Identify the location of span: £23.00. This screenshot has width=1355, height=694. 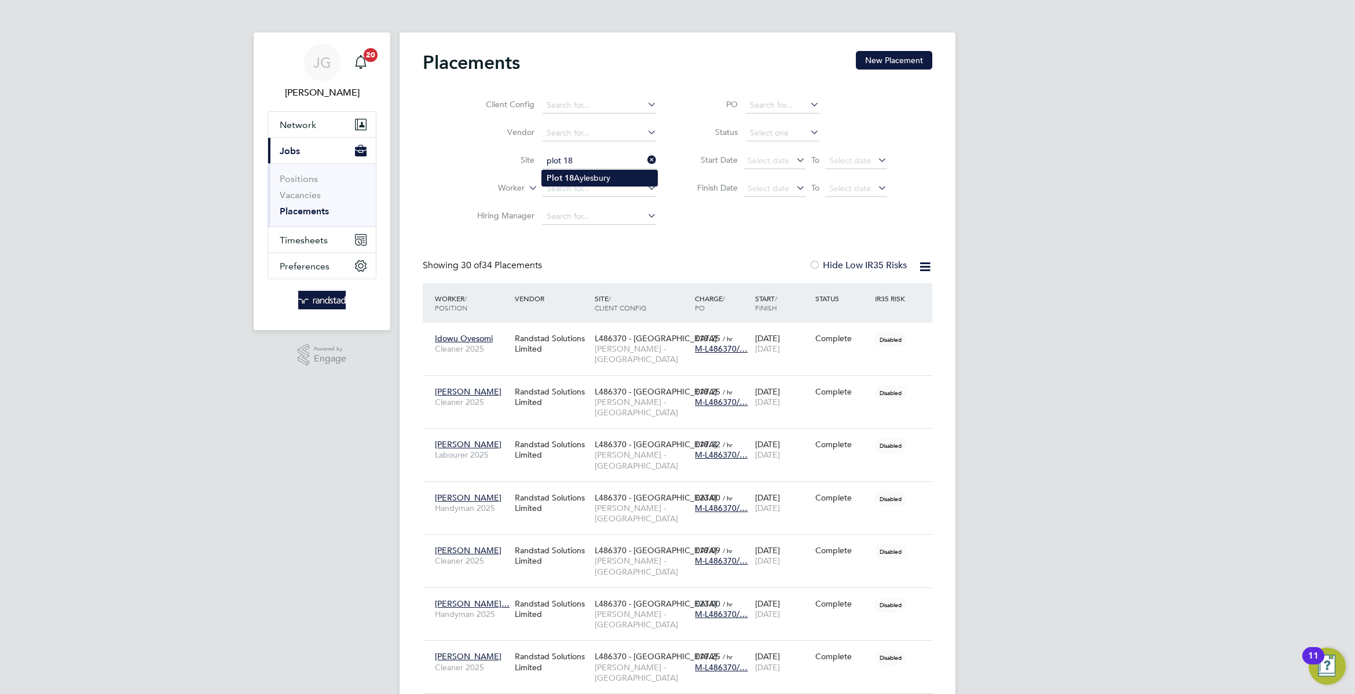
(708, 603).